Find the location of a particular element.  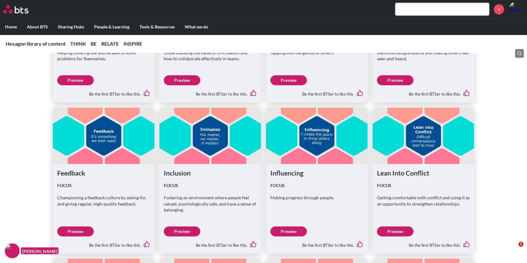

h1: Influencing is located at coordinates (317, 173).